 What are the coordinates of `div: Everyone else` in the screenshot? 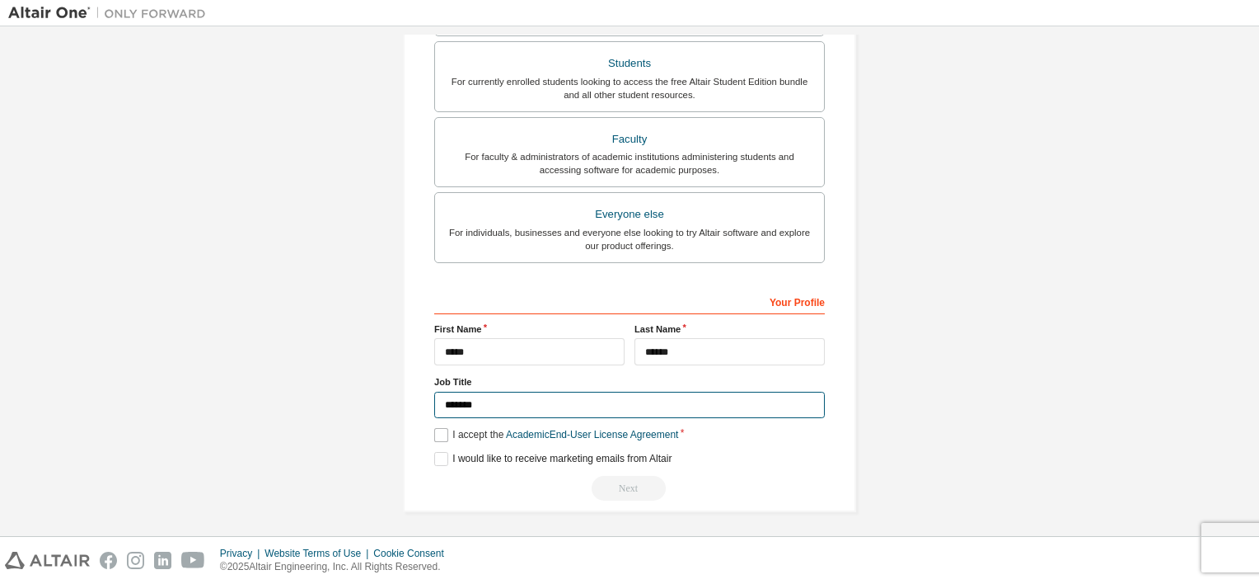 It's located at (630, 214).